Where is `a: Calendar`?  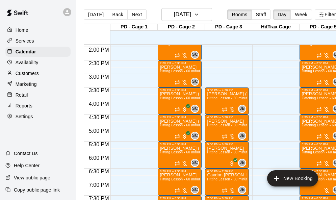
a: Calendar is located at coordinates (38, 52).